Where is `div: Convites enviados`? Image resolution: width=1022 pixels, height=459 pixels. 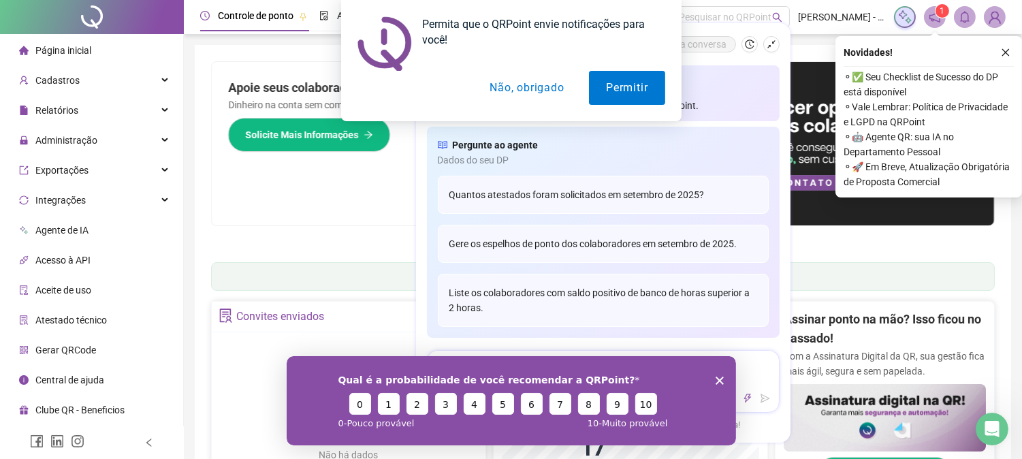 div: Convites enviados is located at coordinates (280, 317).